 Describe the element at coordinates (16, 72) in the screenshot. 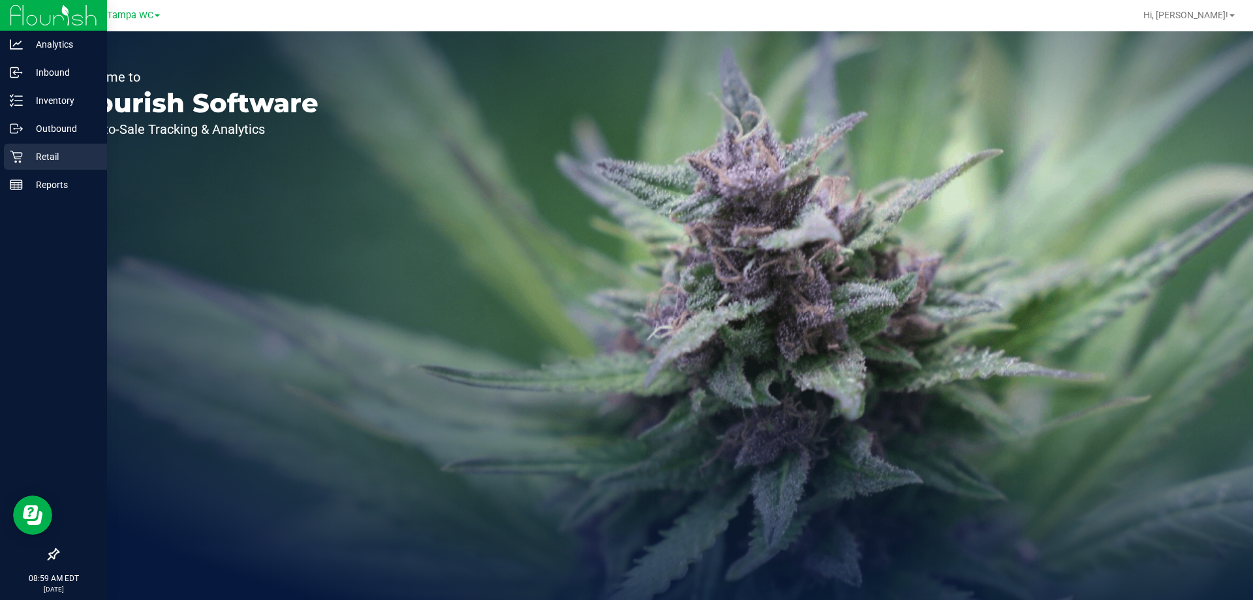

I see `inline-svg: Inbound` at that location.